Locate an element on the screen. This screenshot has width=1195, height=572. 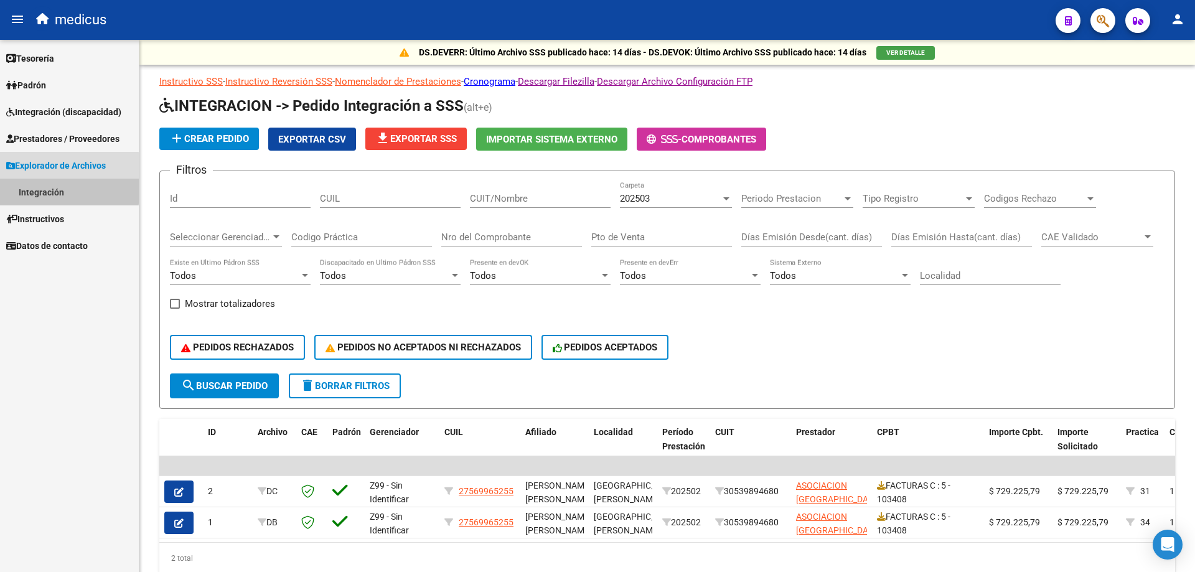
span: Importe Cpbt. is located at coordinates (1016, 432).